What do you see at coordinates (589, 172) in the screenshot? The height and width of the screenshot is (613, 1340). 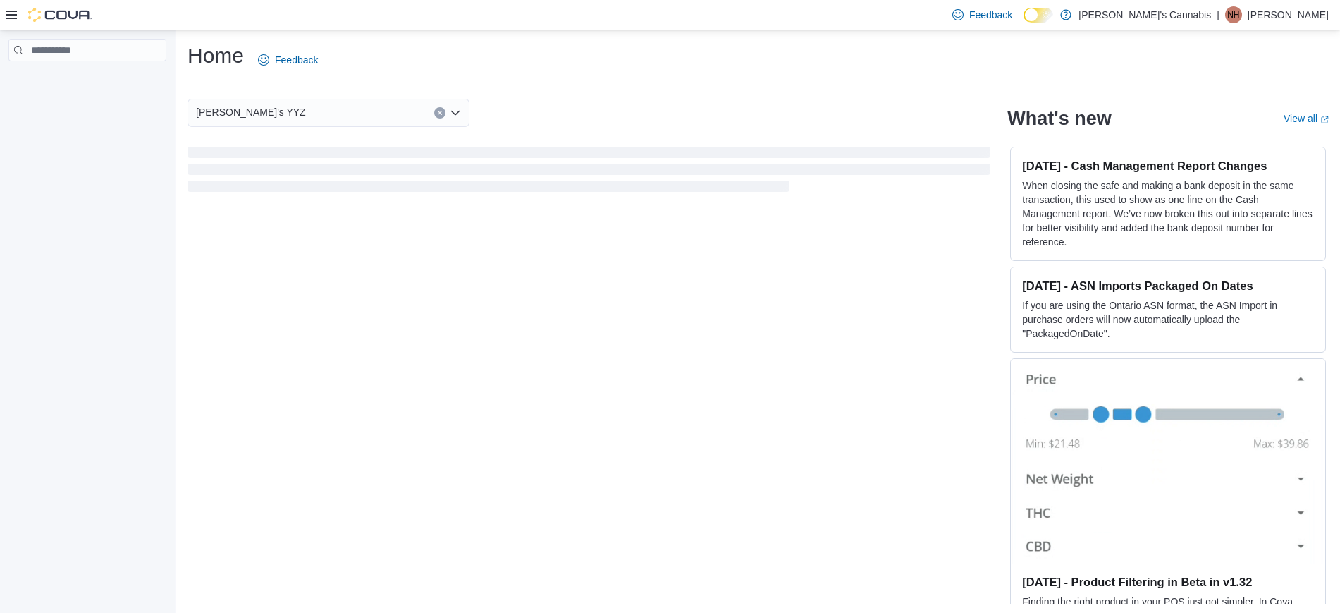 I see `span: Loading` at bounding box center [589, 172].